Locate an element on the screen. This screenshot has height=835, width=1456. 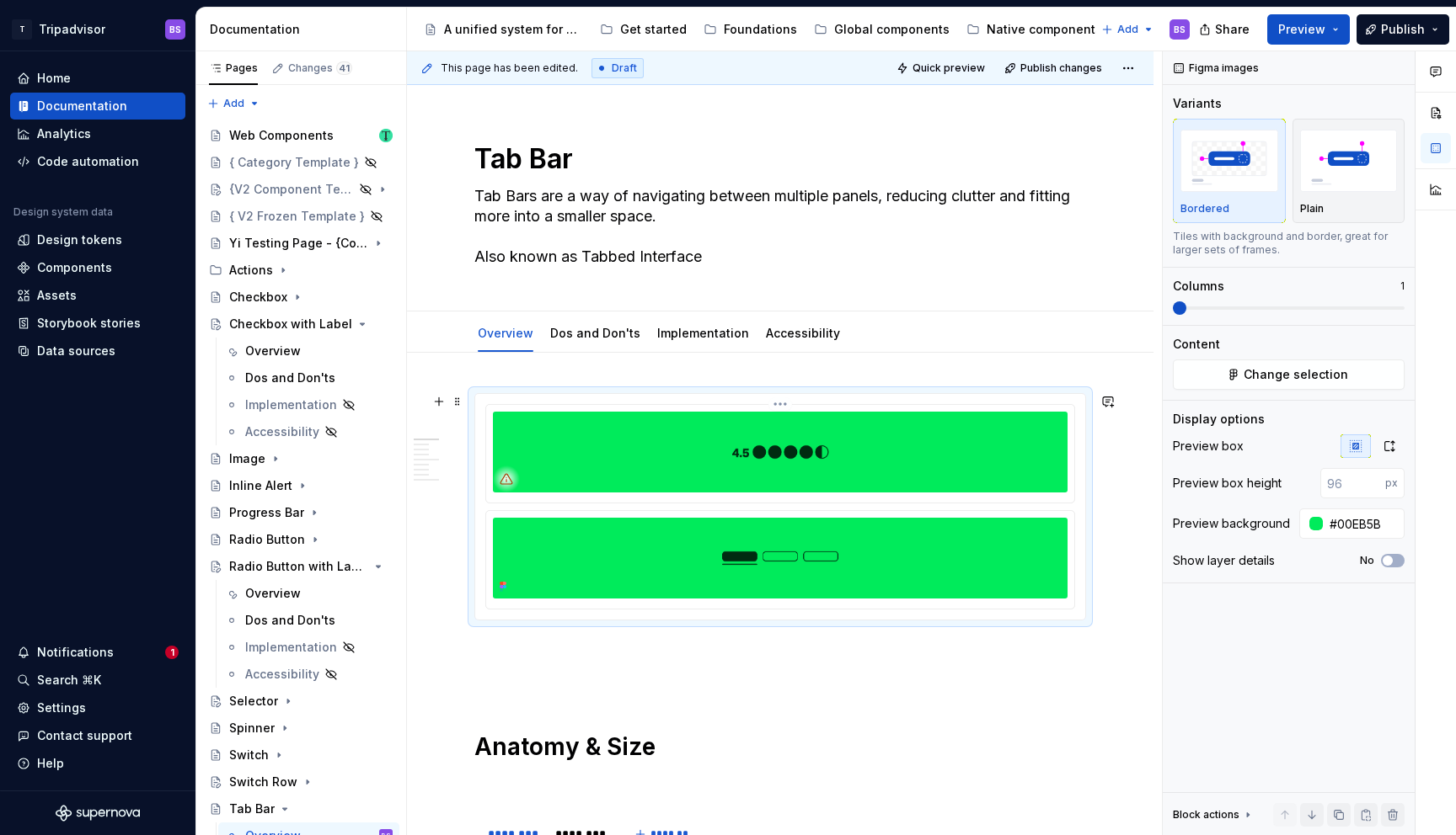
div: Foundations is located at coordinates (760, 30).